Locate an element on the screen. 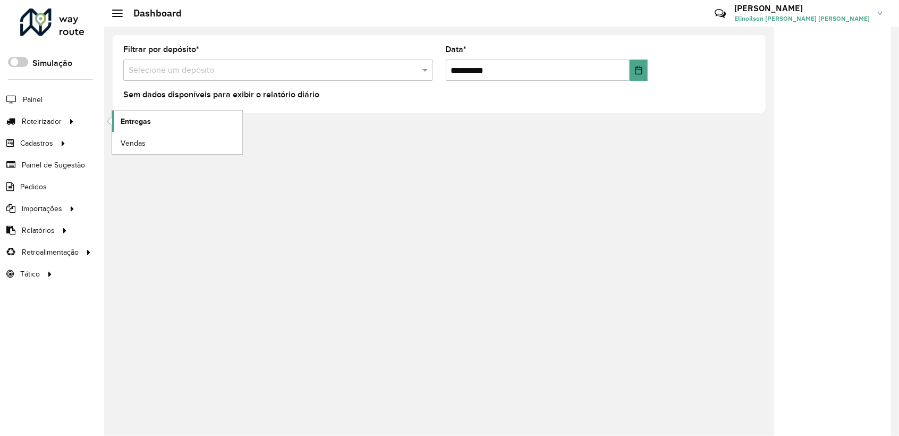 This screenshot has width=899, height=436. button: Choose Date is located at coordinates (639, 70).